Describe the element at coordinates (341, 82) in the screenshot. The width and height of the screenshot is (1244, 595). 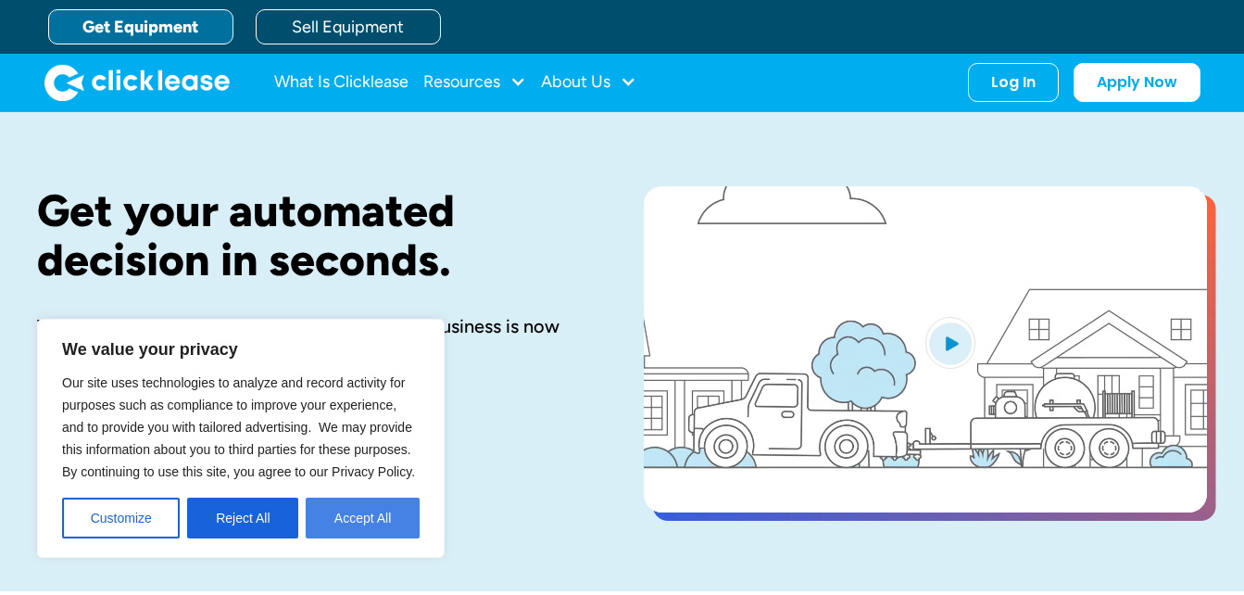
I see `a: What Is Clicklease` at that location.